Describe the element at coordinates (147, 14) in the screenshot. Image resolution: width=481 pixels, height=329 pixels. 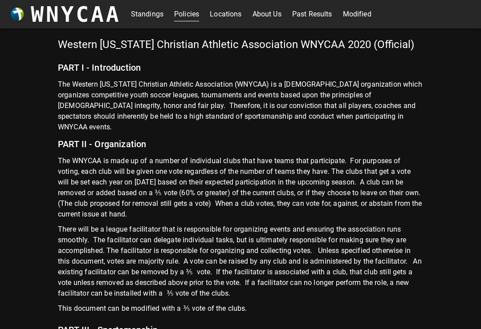
I see `a: Standings` at that location.